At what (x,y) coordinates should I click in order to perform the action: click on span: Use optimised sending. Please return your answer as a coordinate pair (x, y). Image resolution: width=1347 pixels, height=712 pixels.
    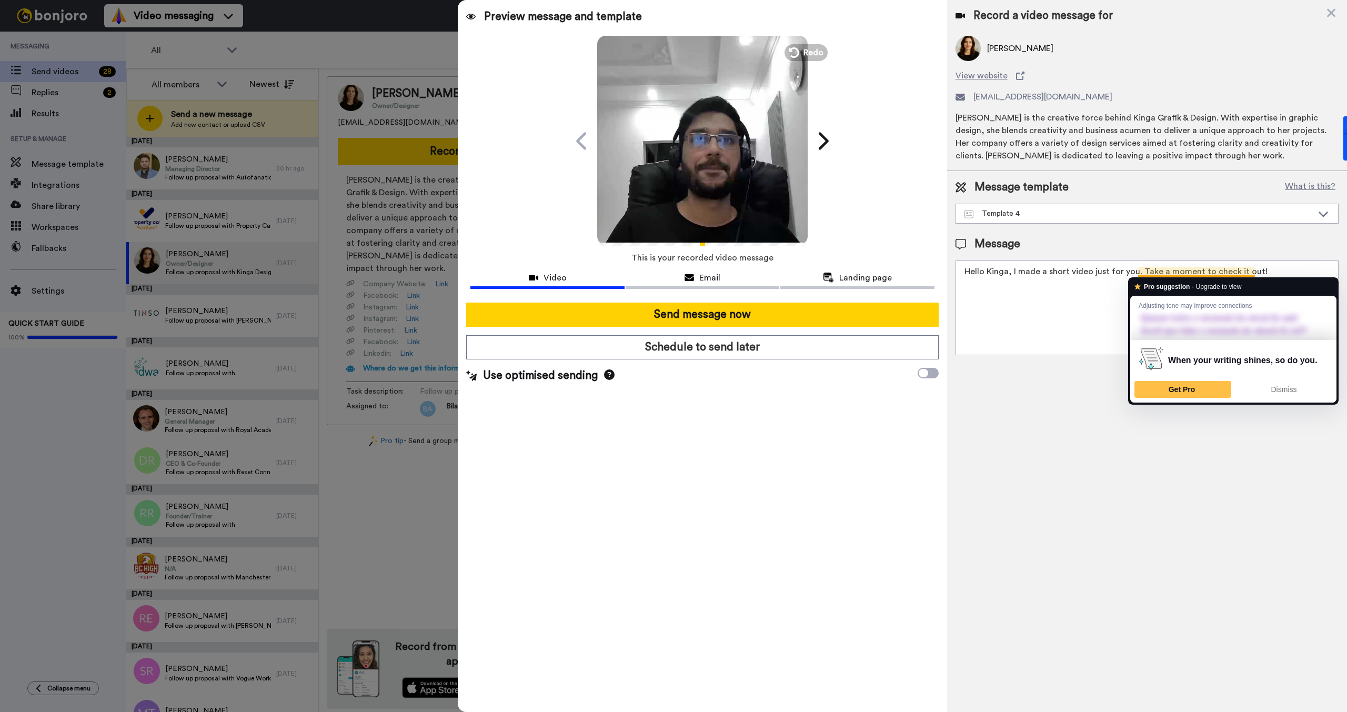
    Looking at the image, I should click on (540, 376).